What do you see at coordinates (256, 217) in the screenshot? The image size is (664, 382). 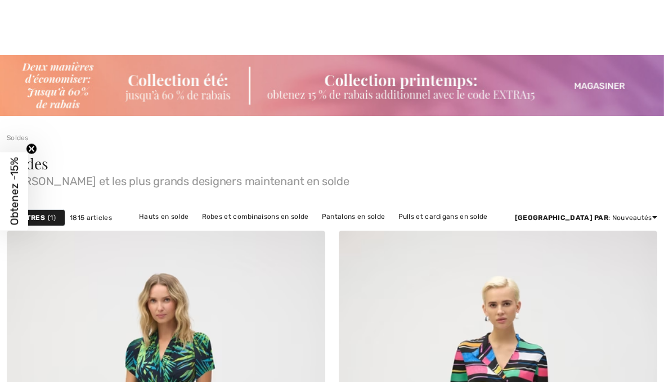 I see `a: Robes et combinaisons en solde` at bounding box center [256, 217].